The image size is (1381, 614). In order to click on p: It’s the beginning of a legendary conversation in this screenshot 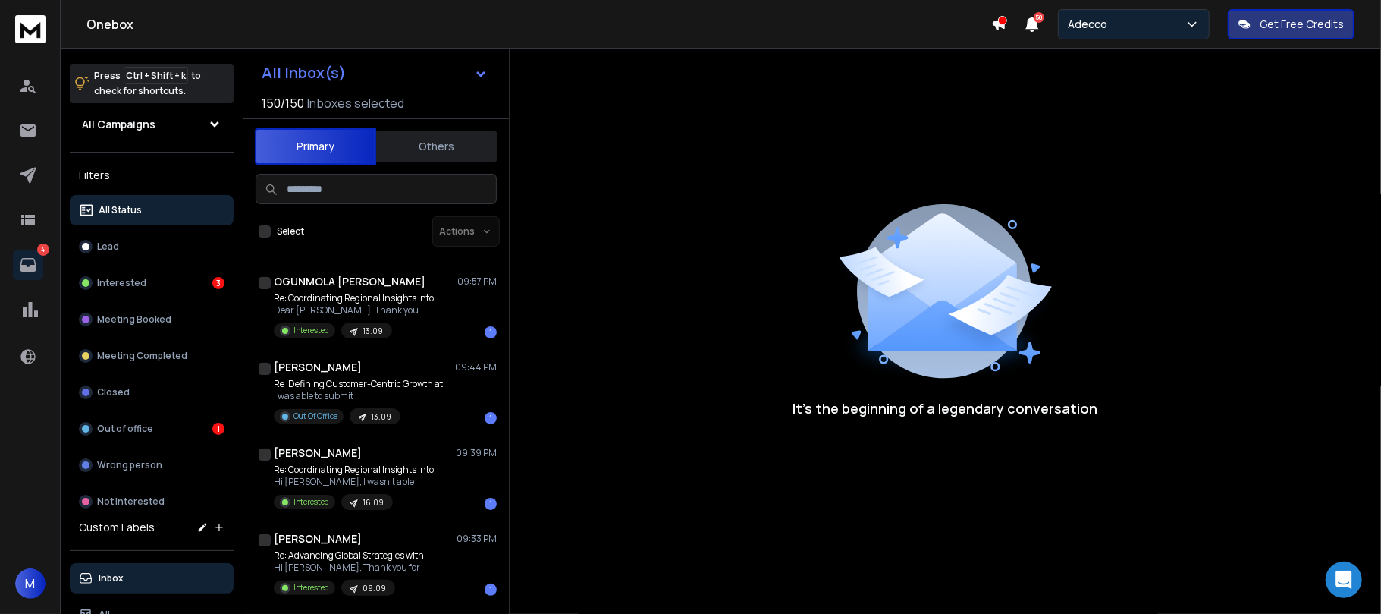, I will do `click(946, 408)`.